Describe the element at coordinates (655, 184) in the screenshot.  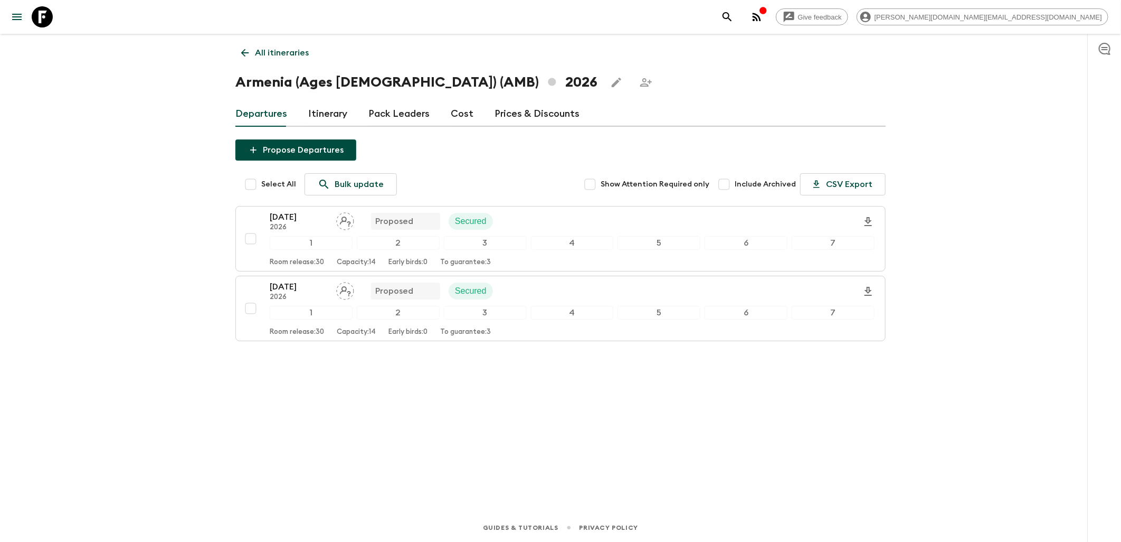
I see `span: Show Attention Required only` at that location.